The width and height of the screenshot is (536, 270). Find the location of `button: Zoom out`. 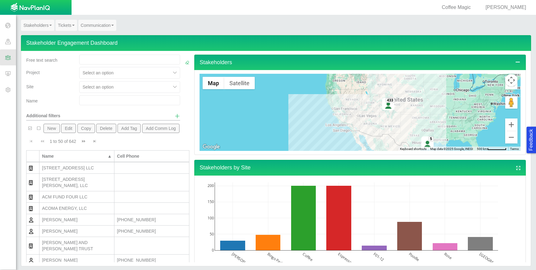

button: Zoom out is located at coordinates (512, 137).